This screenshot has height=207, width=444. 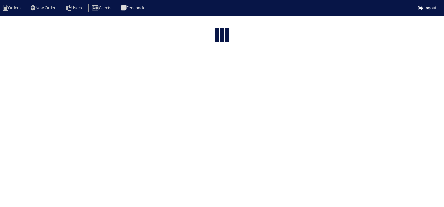 I want to click on li: Clients, so click(x=102, y=8).